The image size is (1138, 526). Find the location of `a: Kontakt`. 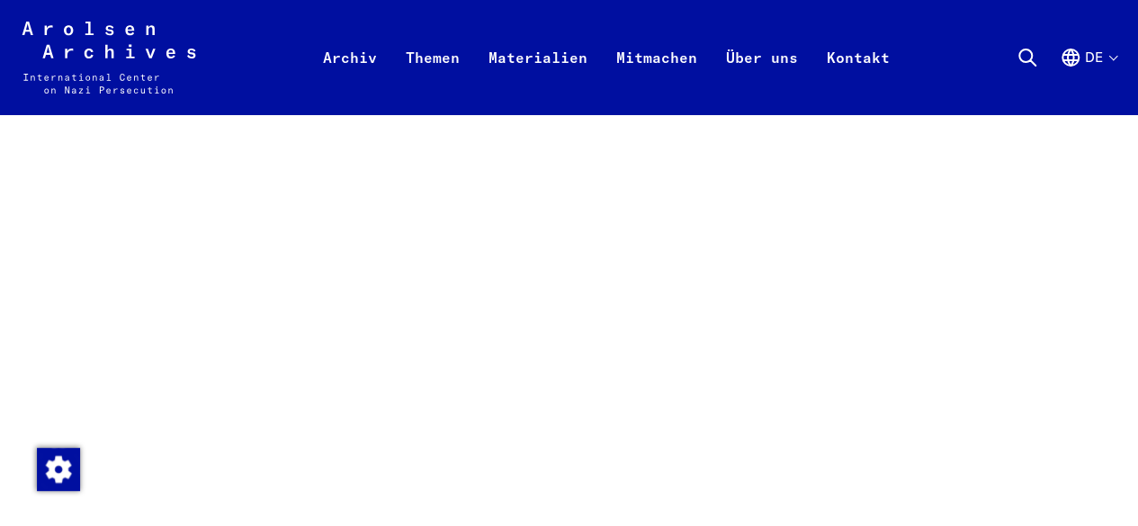

a: Kontakt is located at coordinates (858, 79).